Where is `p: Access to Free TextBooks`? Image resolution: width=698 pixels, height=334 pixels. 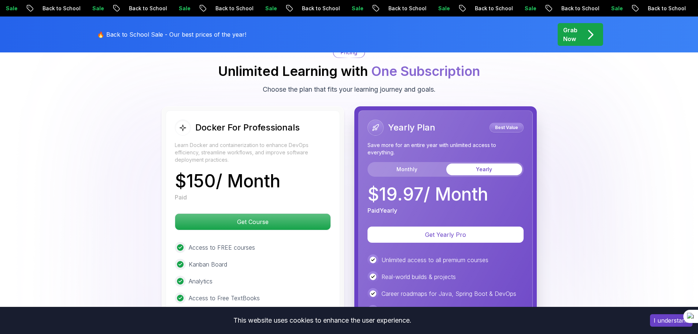
p: Access to Free TextBooks is located at coordinates (224, 298).